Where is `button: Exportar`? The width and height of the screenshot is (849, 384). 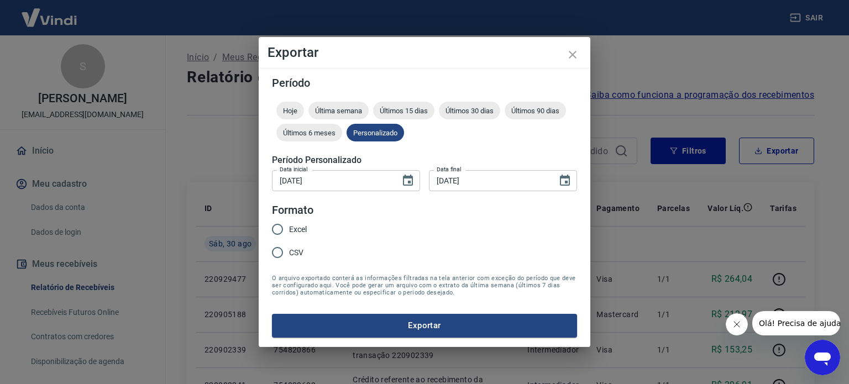
button: Exportar is located at coordinates (424, 326).